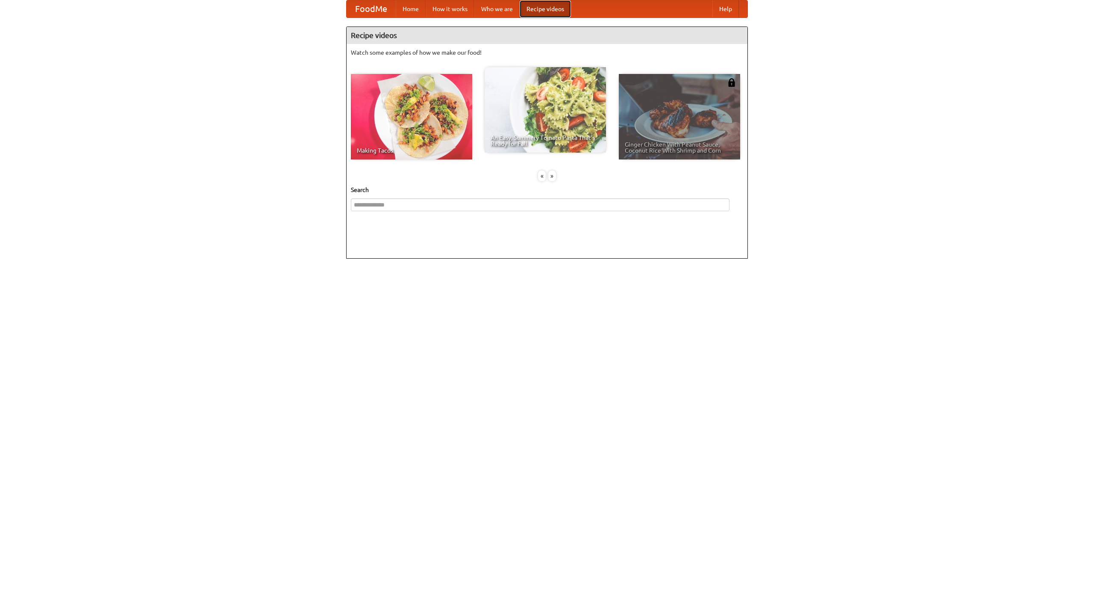 This screenshot has width=1094, height=605. I want to click on a: How it works, so click(450, 9).